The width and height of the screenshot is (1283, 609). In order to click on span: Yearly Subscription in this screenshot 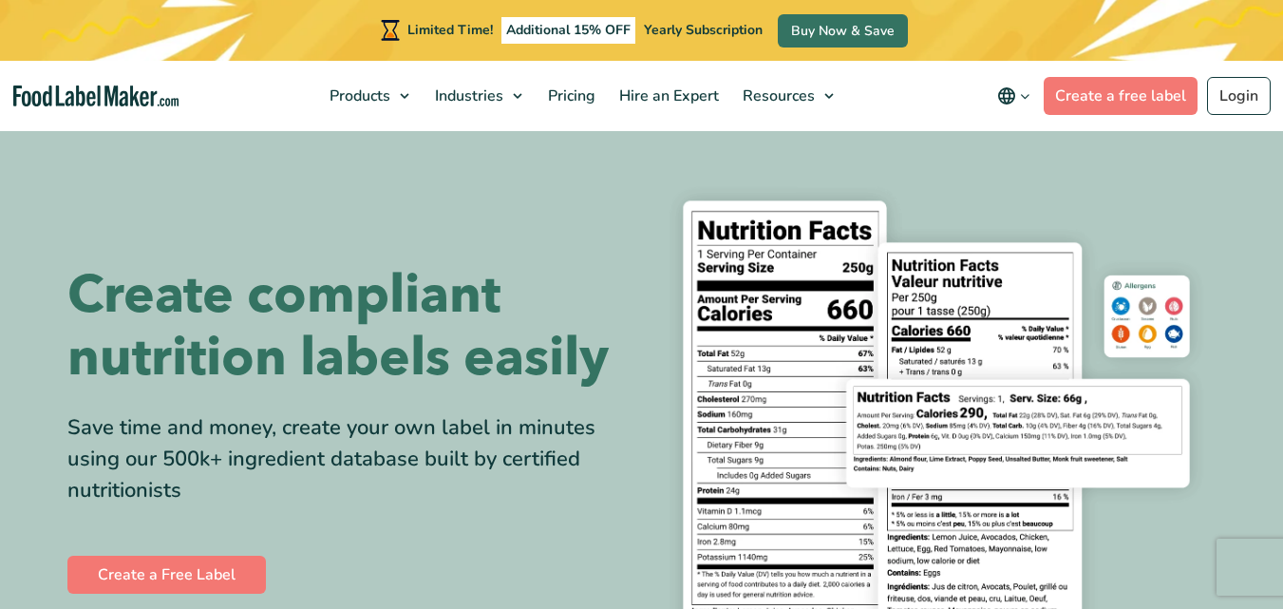, I will do `click(703, 29)`.